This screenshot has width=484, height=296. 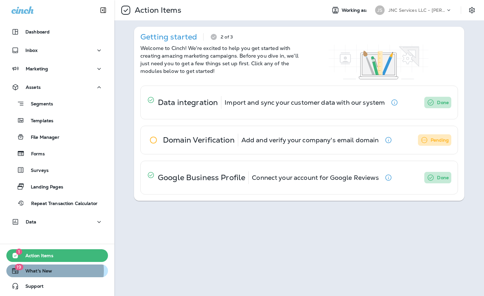 I want to click on p: Pending, so click(x=440, y=140).